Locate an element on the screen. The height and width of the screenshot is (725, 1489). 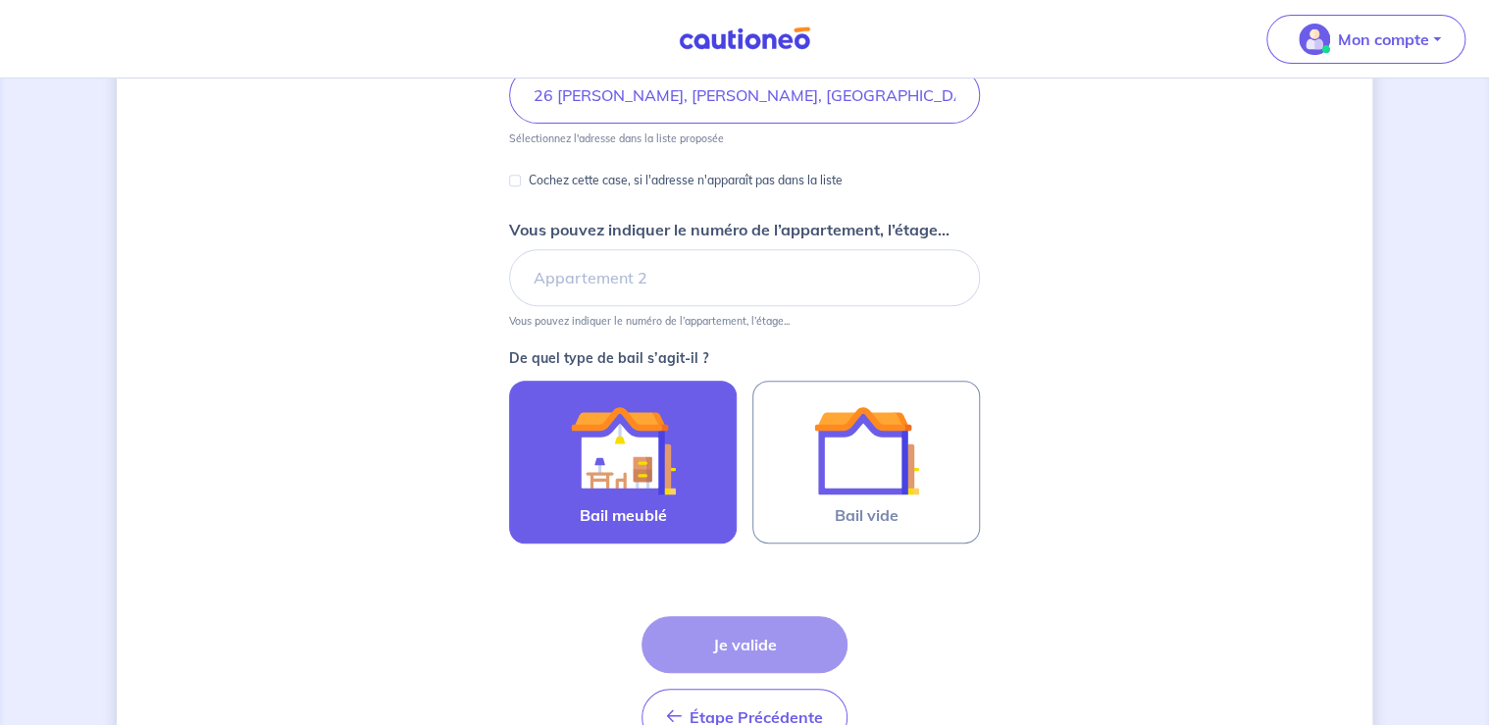
input: Appartement 2 is located at coordinates (745, 278).